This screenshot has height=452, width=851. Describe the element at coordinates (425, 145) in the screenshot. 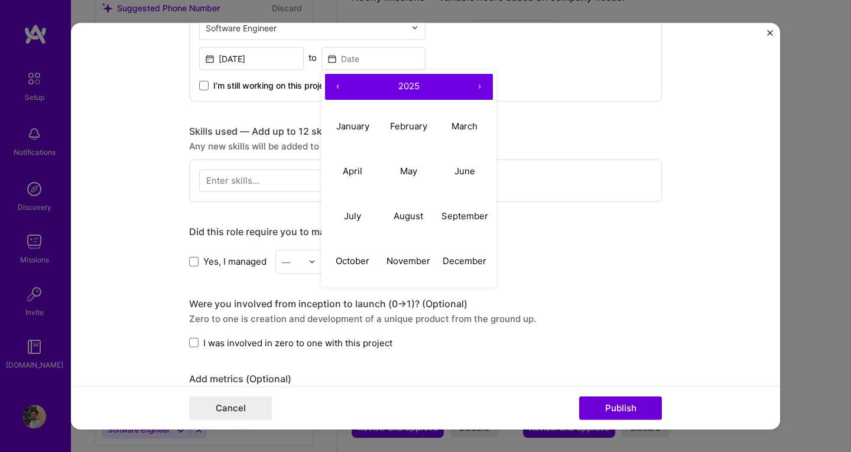

I see `div: Any new skills will be added to your profile.` at that location.